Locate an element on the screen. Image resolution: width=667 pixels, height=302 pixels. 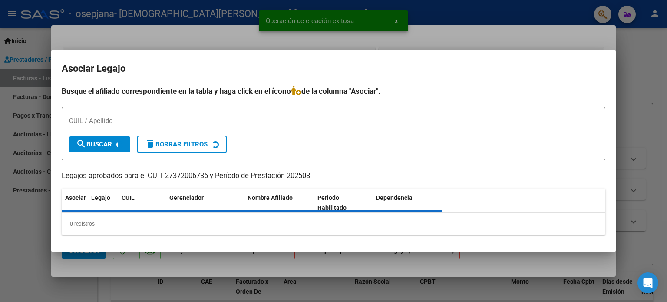
span: Asociar is located at coordinates (76, 198).